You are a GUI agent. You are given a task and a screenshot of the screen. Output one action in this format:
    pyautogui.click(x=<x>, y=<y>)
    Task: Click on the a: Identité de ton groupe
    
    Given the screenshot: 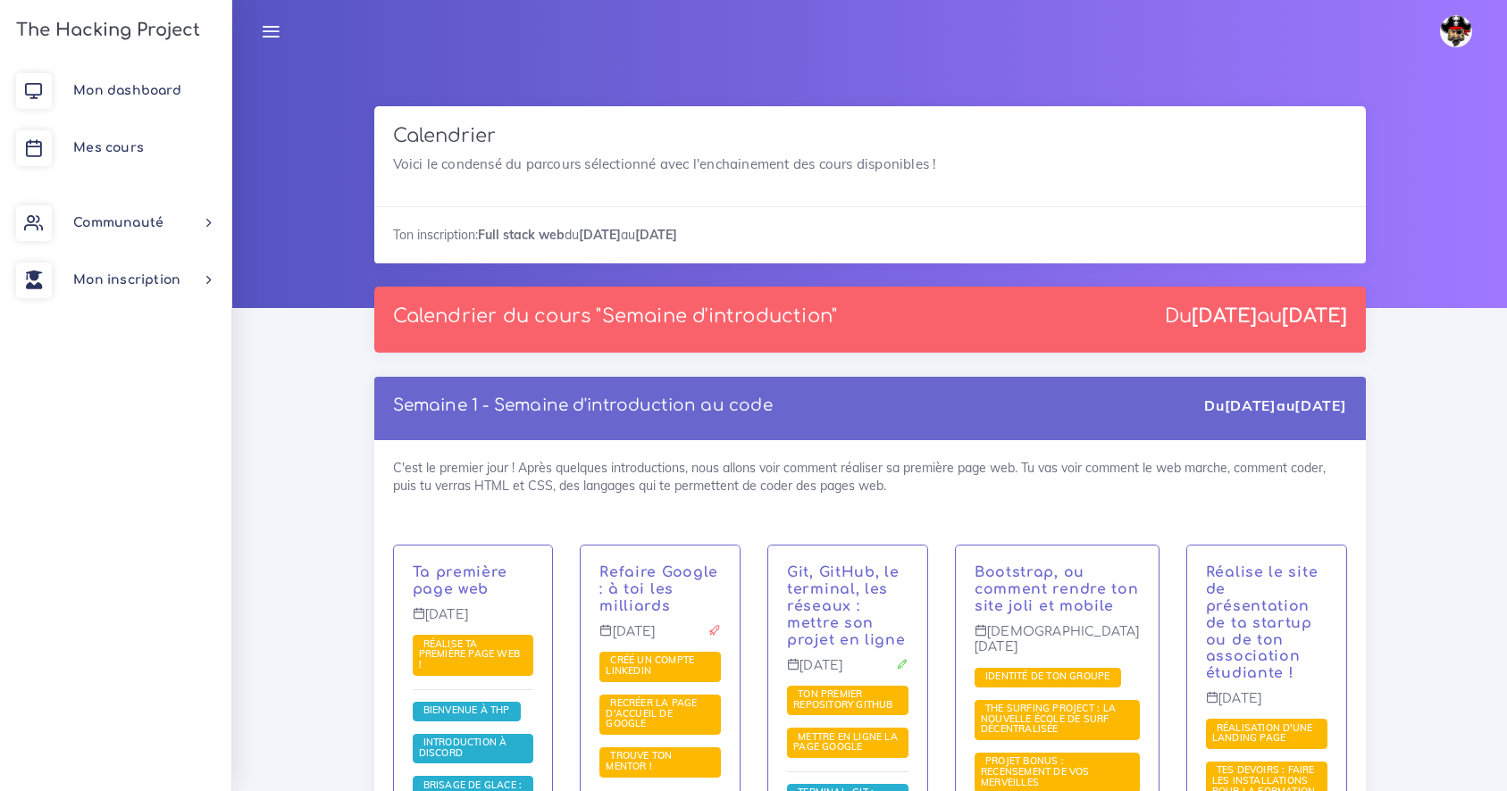 What is the action you would take?
    pyautogui.click(x=1048, y=677)
    